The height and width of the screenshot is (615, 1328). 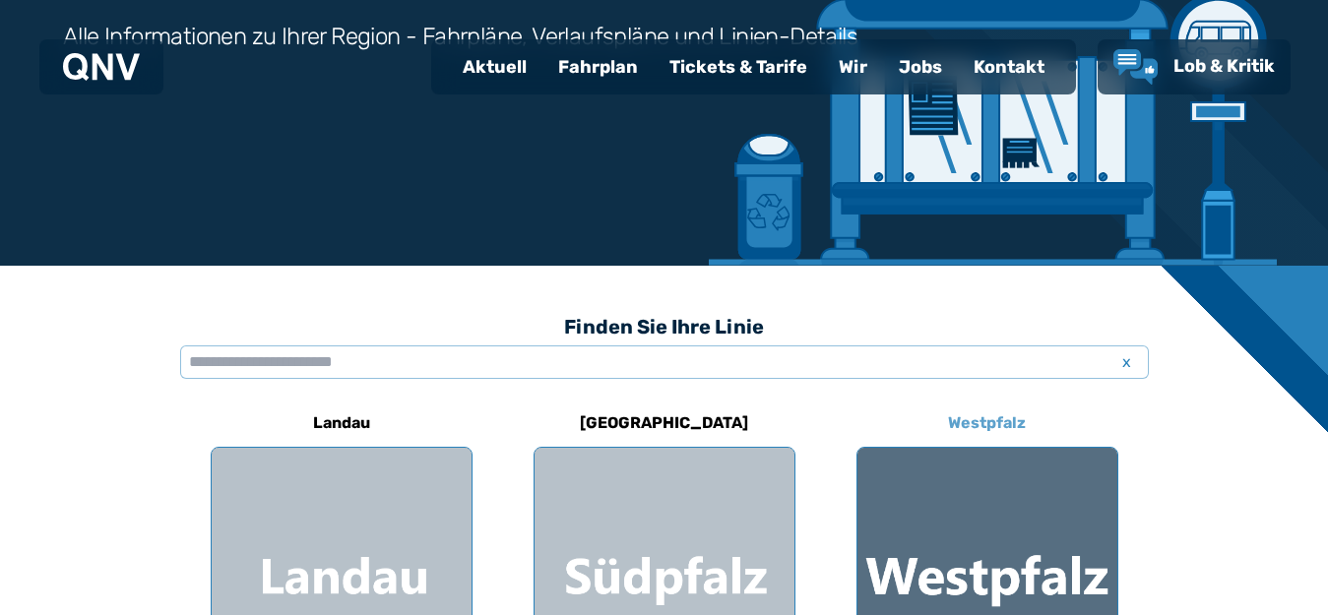 I want to click on div: Tickets & Tarife, so click(x=738, y=67).